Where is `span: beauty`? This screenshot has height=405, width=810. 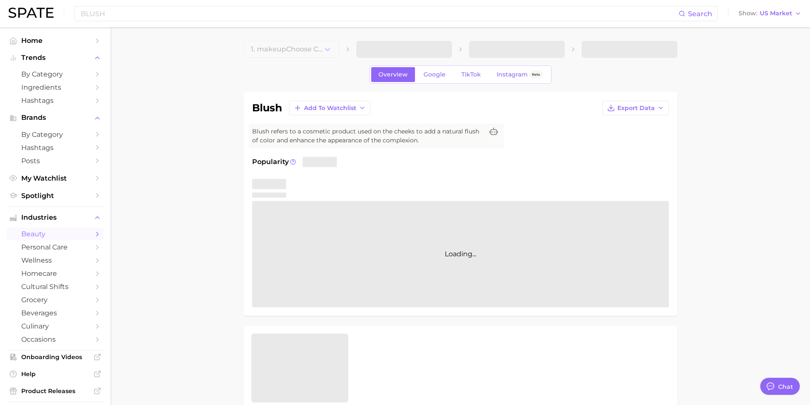
span: beauty is located at coordinates (55, 234).